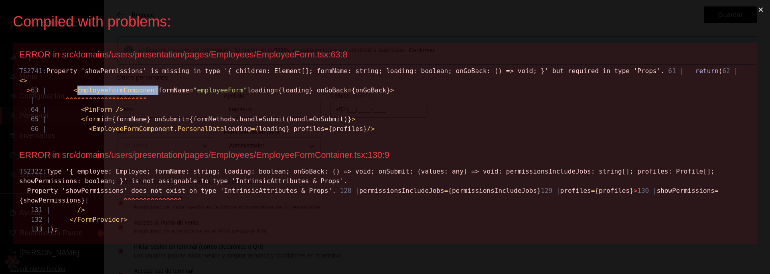  What do you see at coordinates (385, 55) in the screenshot?
I see `div: ERROR in src/domains/users/presentation/pages/Employees/EmployeeForm.tsx:63:8` at bounding box center [385, 55].